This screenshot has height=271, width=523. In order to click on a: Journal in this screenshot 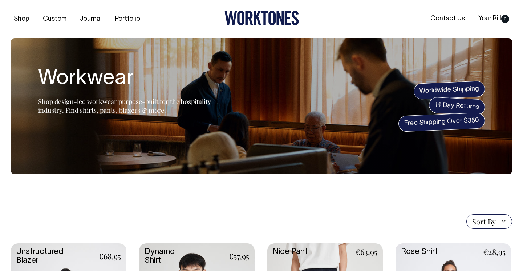, I will do `click(91, 19)`.